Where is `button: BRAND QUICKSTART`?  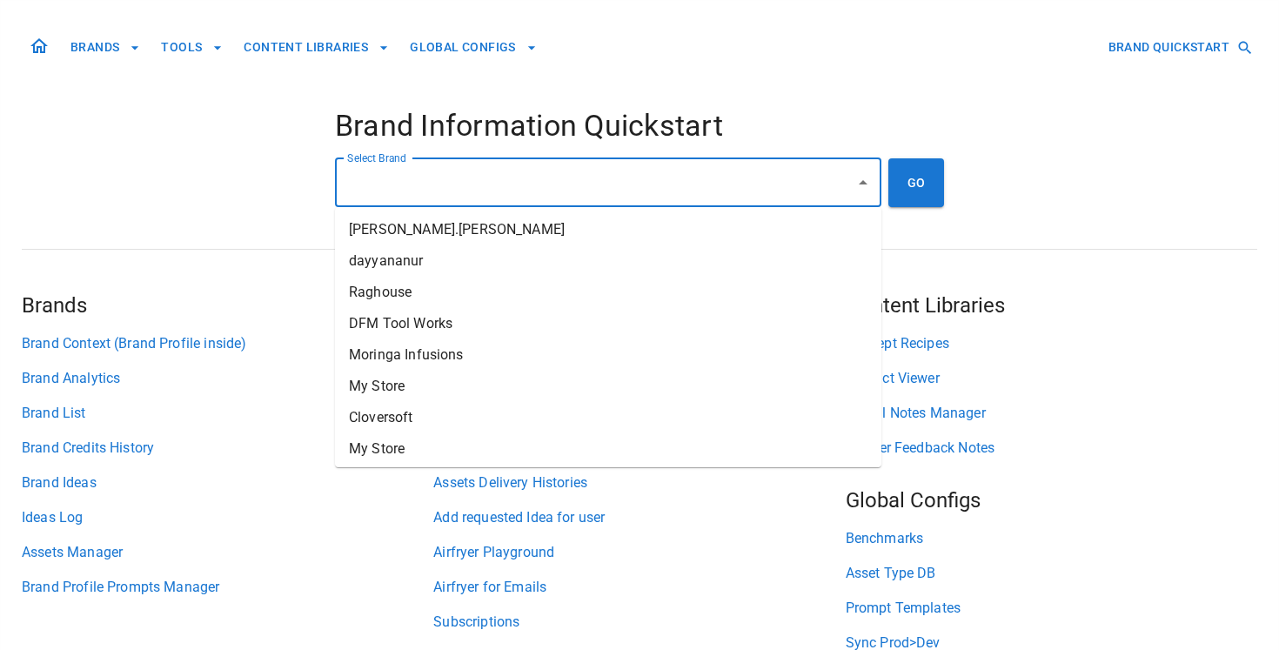
button: BRAND QUICKSTART is located at coordinates (1179, 47).